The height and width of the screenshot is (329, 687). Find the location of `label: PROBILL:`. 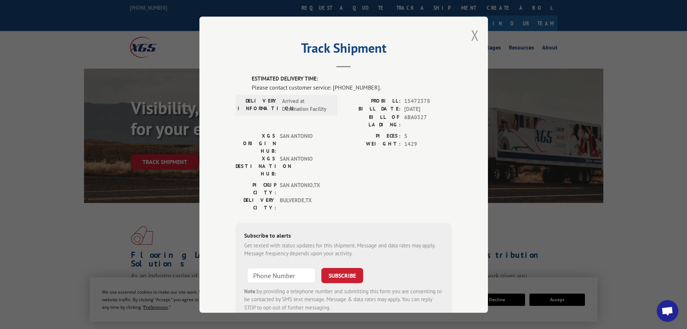

label: PROBILL: is located at coordinates (372, 101).